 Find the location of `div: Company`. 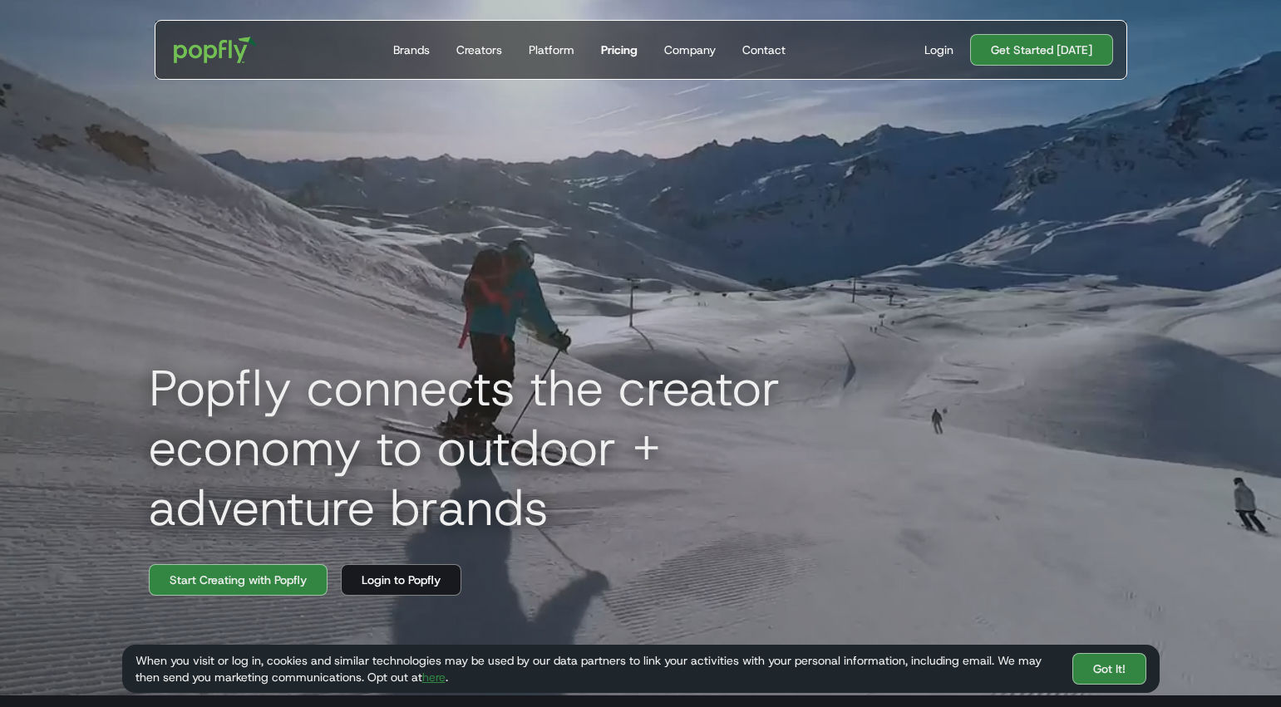

div: Company is located at coordinates (690, 50).